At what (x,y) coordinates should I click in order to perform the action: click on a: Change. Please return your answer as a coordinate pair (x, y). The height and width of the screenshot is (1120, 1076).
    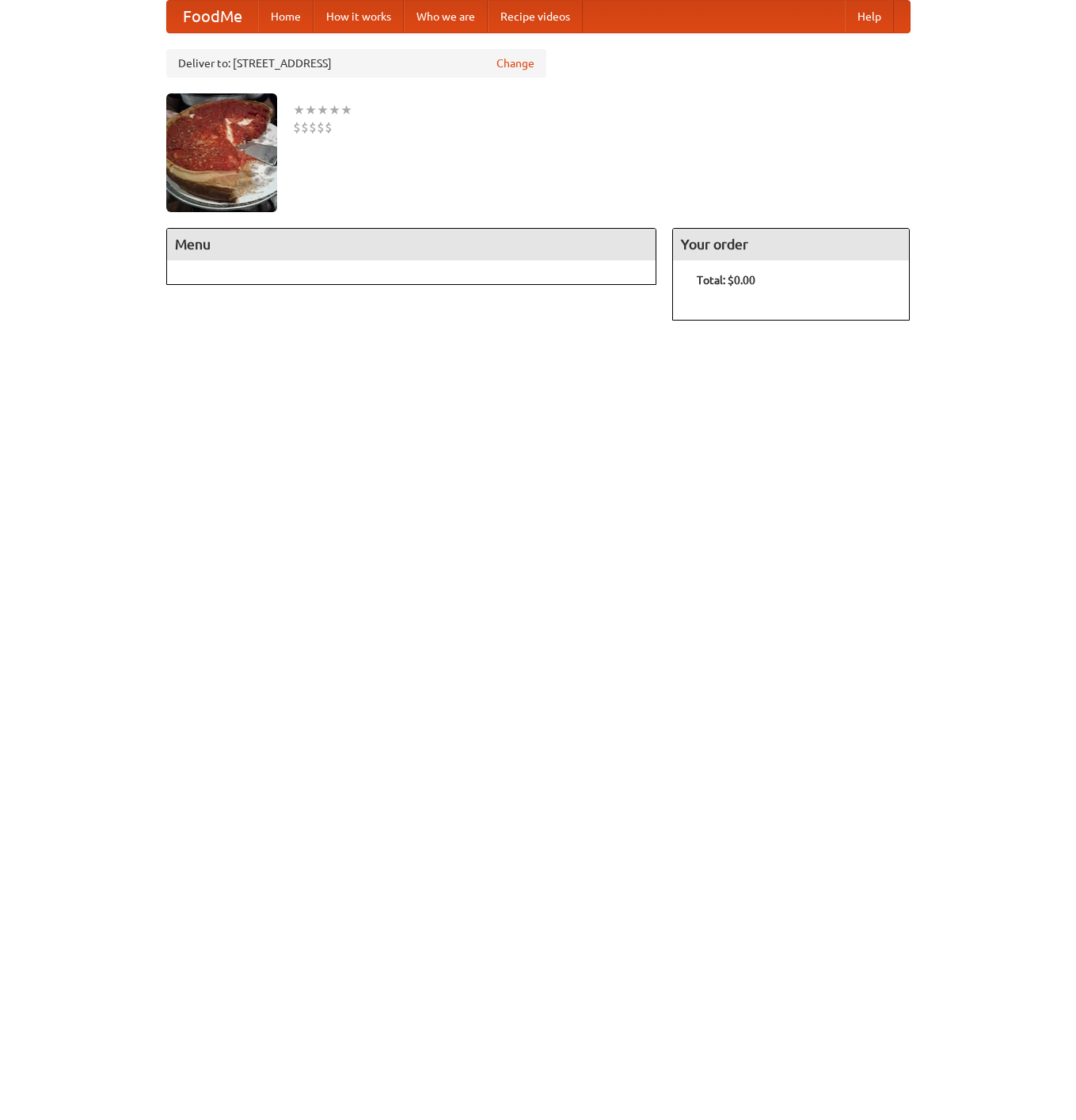
    Looking at the image, I should click on (515, 63).